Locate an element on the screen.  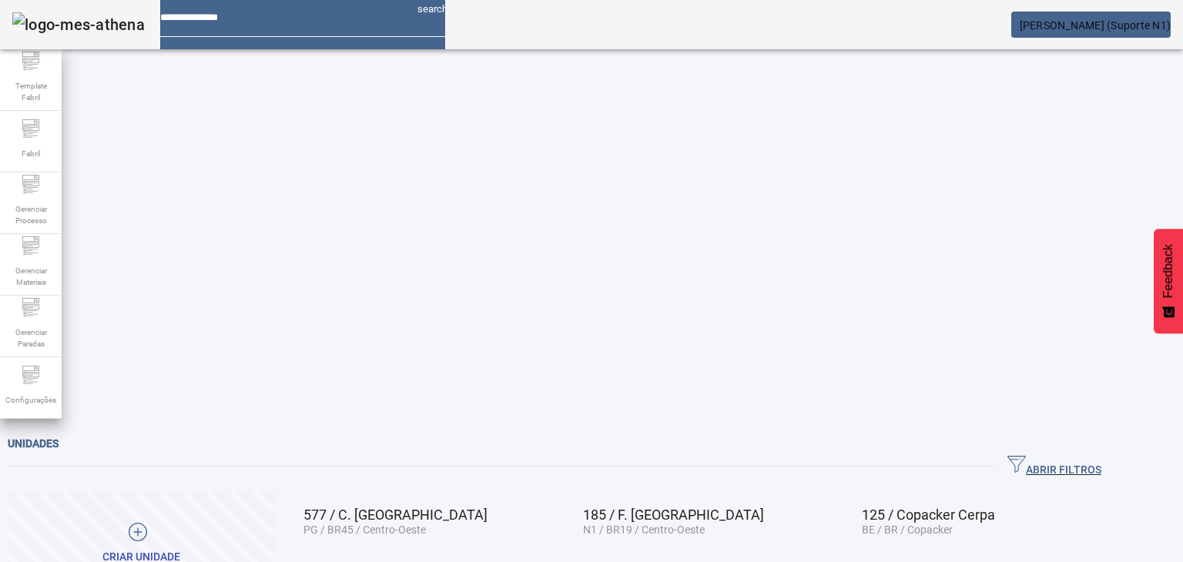
span: Feedback is located at coordinates (1169, 271).